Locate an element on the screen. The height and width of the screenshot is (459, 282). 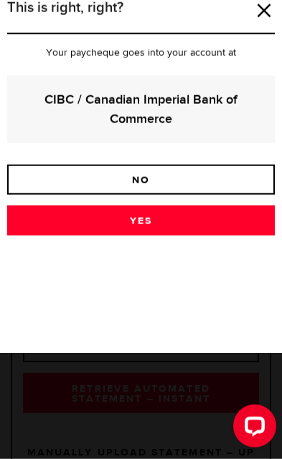
a: Yes is located at coordinates (140, 221).